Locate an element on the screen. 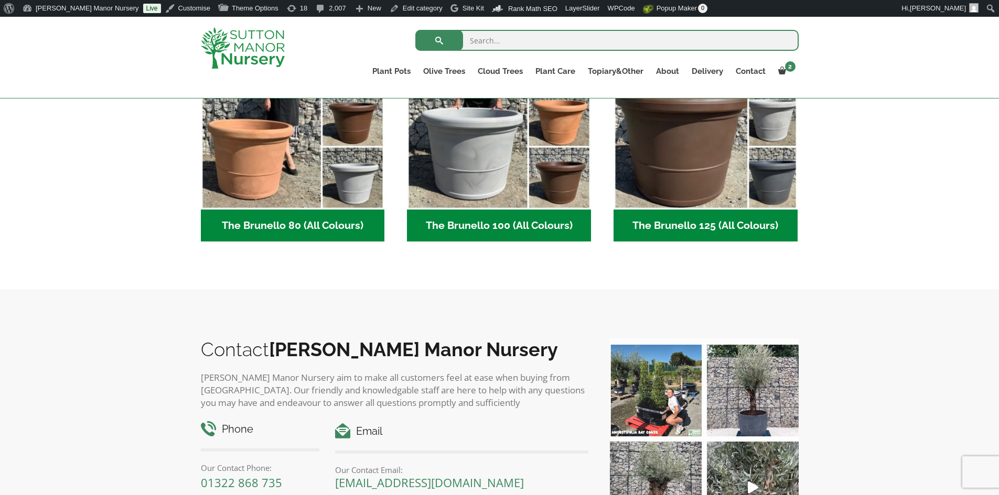  h4: Email is located at coordinates (461, 431).